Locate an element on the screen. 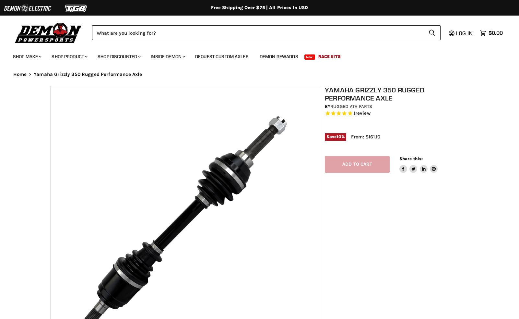 This screenshot has height=319, width=519. a: Race Kits is located at coordinates (330, 56).